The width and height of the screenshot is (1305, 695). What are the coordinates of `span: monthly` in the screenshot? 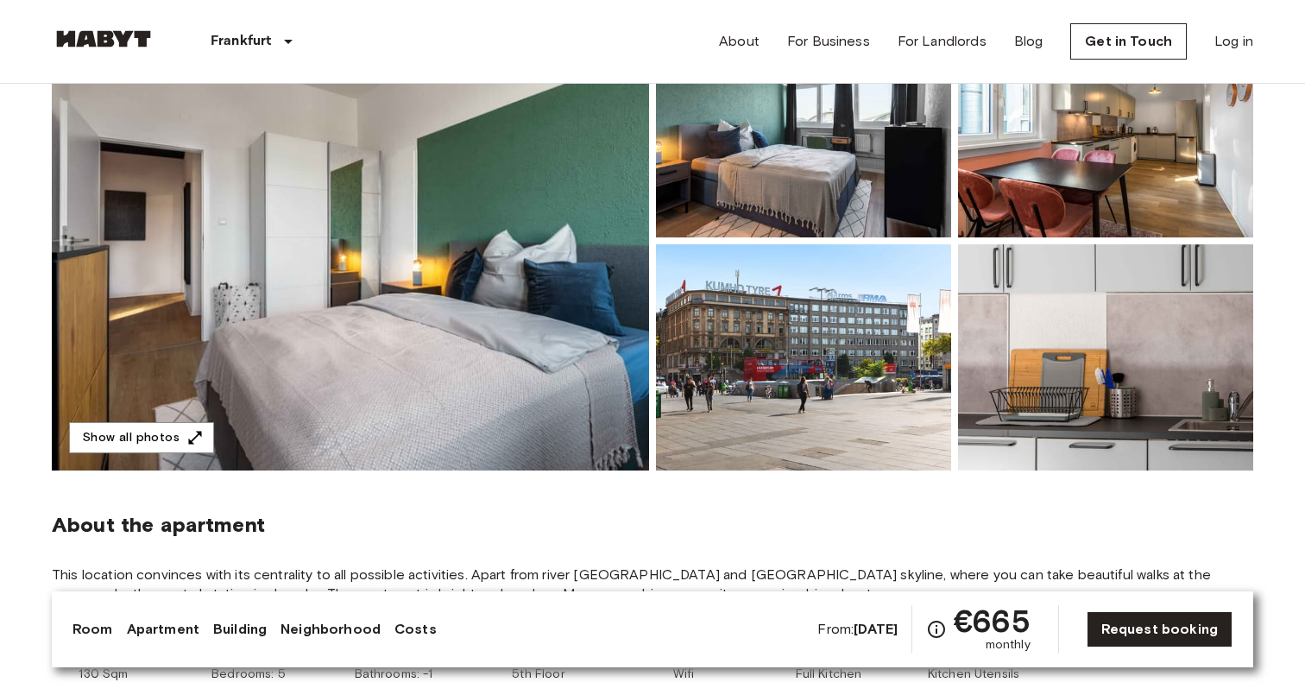 It's located at (1008, 645).